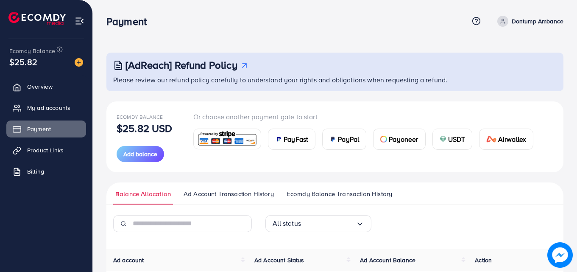  Describe the element at coordinates (39, 129) in the screenshot. I see `span: Payment` at that location.